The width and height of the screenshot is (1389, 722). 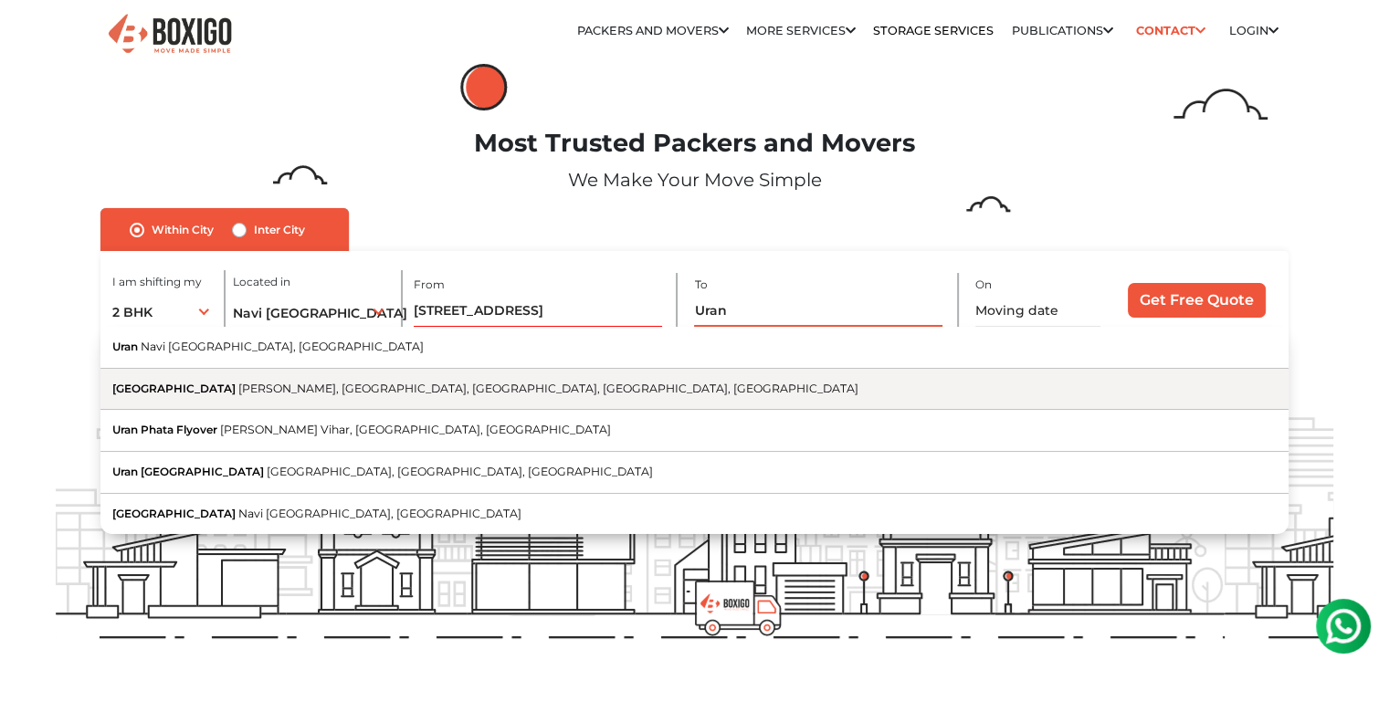 I want to click on a: Storage Services, so click(x=933, y=30).